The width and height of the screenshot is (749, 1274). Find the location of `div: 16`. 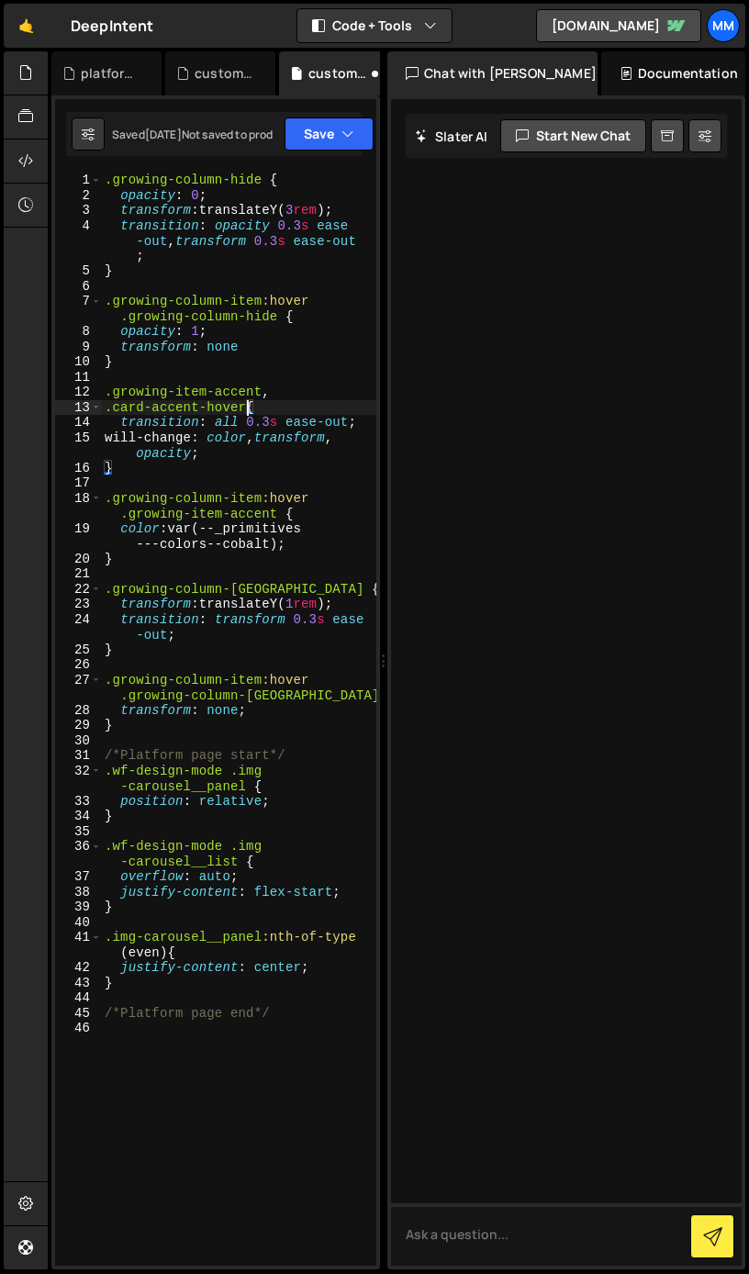

div: 16 is located at coordinates (78, 468).